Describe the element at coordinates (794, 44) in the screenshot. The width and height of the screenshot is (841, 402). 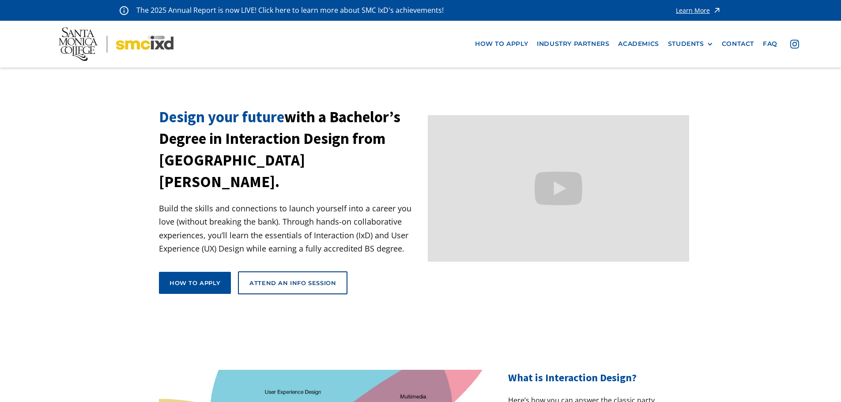
I see `img: icon - instagram` at that location.